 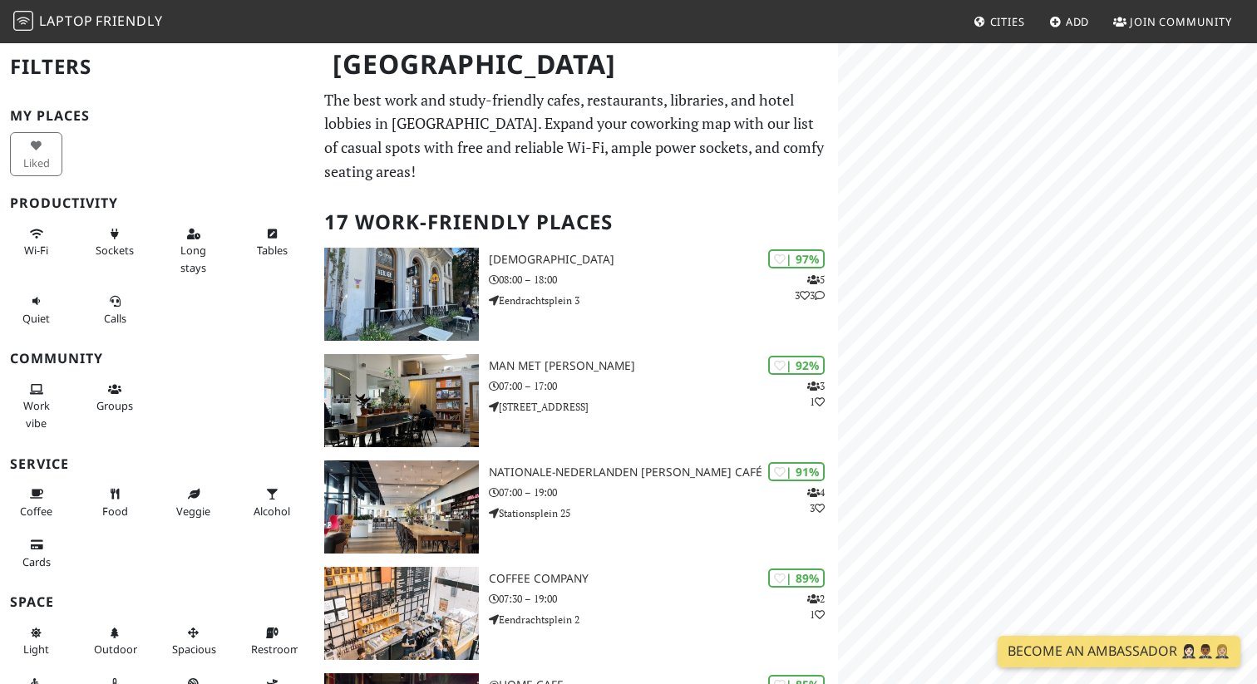 What do you see at coordinates (36, 318) in the screenshot?
I see `span: Quiet` at bounding box center [36, 318].